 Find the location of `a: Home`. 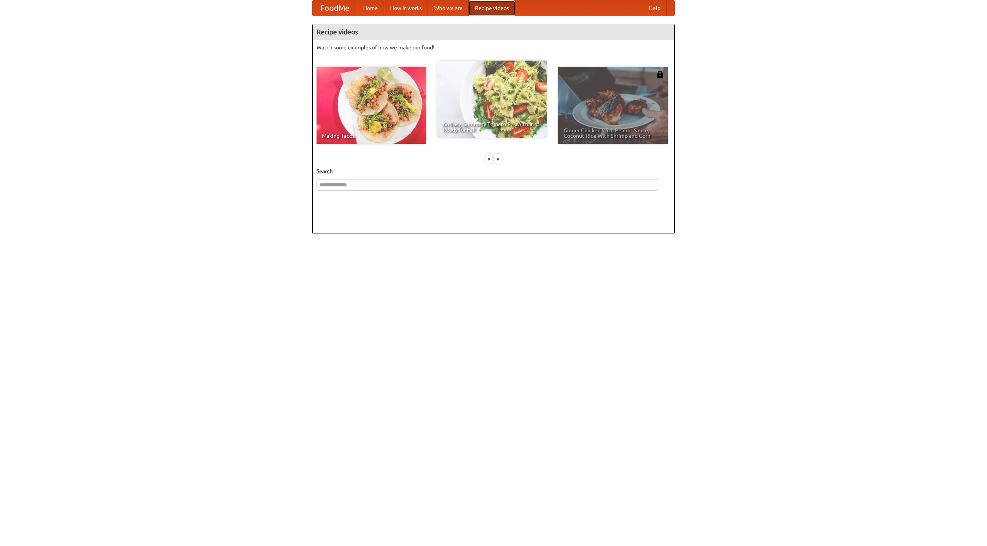

a: Home is located at coordinates (371, 8).